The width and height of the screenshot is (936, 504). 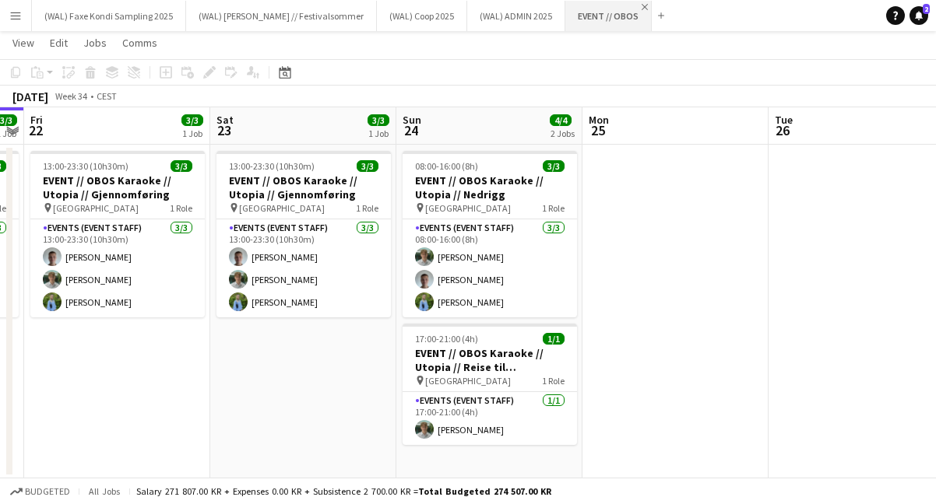 I want to click on button: EVENT // OBOS, so click(x=608, y=16).